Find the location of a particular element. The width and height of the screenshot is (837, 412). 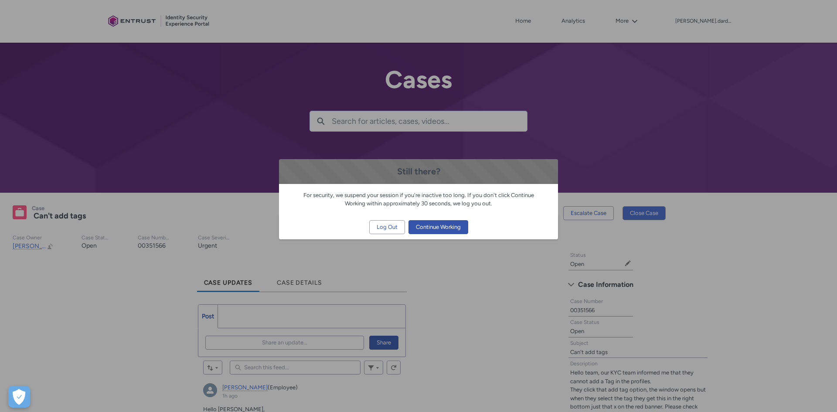

button: Open Preferences is located at coordinates (19, 397).